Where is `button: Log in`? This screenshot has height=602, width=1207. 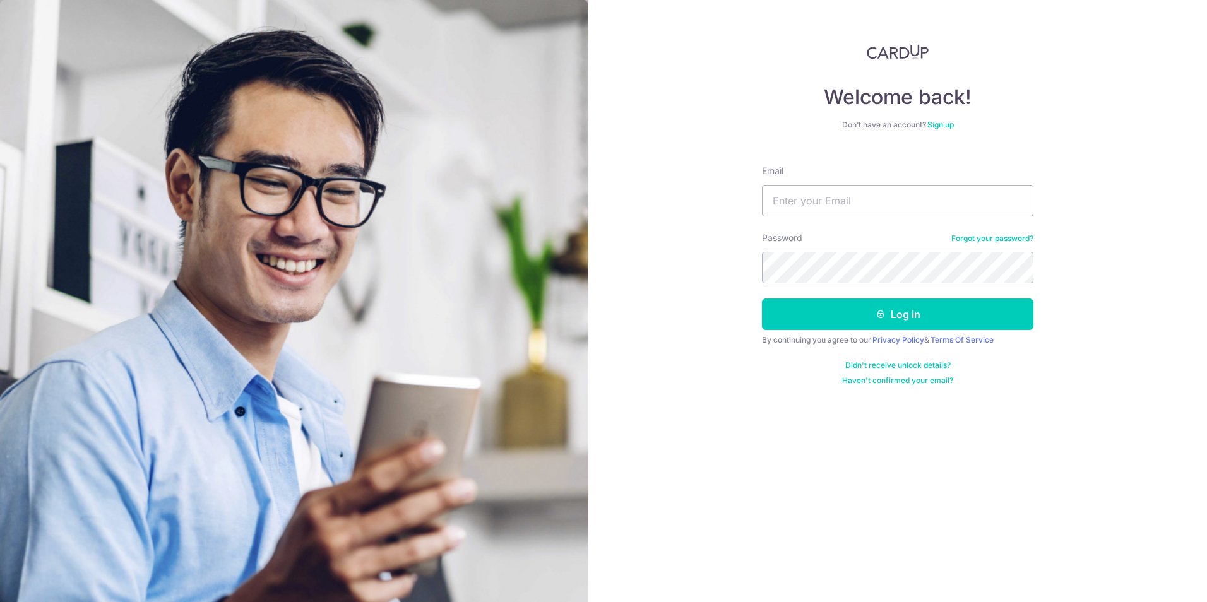
button: Log in is located at coordinates (898, 314).